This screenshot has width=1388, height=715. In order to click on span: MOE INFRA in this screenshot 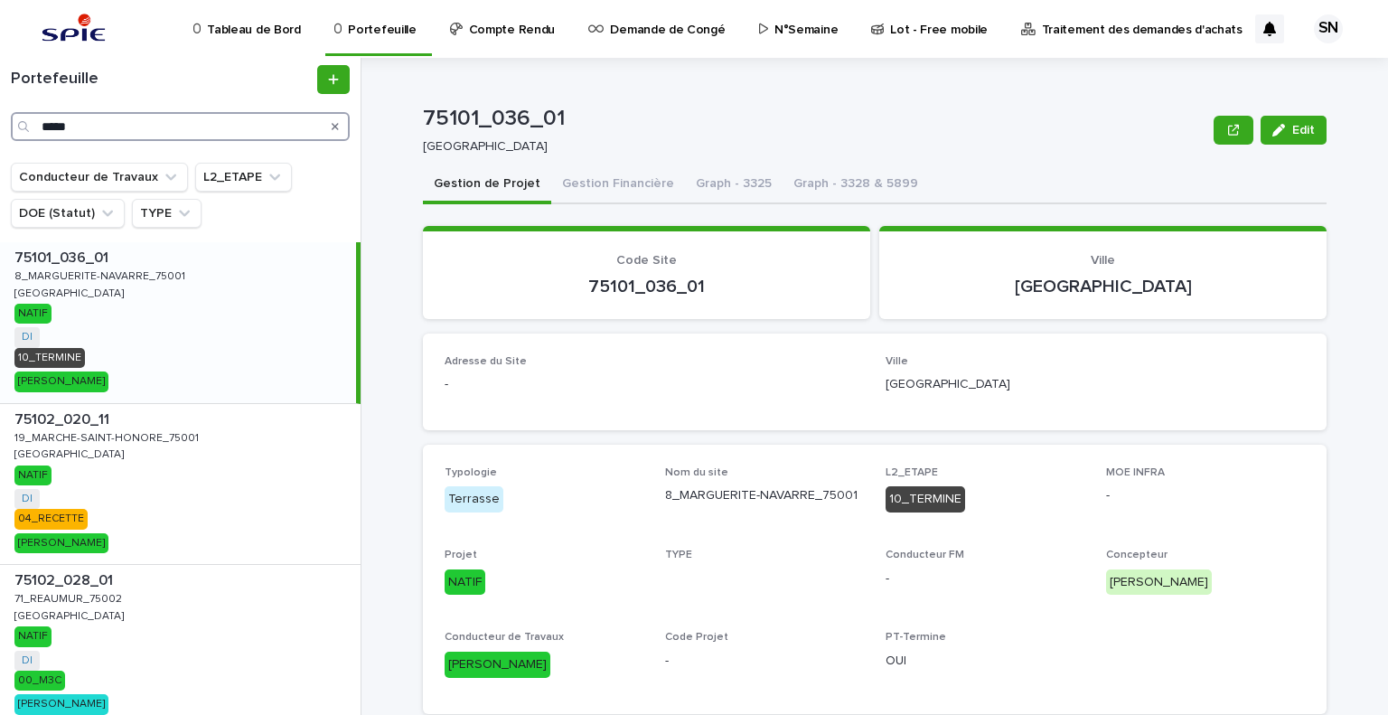, I will do `click(1135, 473)`.